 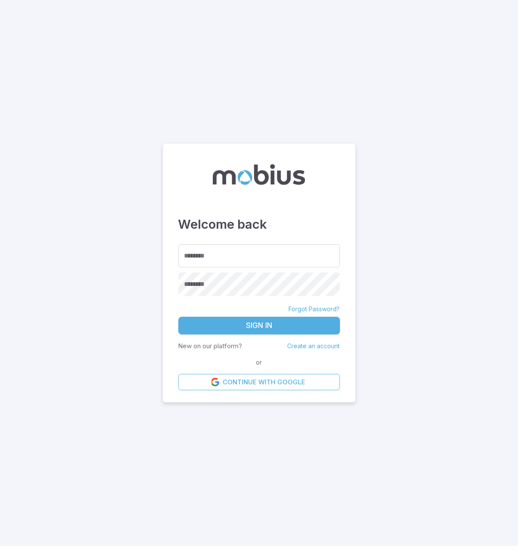 What do you see at coordinates (210, 346) in the screenshot?
I see `p: New on our platform?` at bounding box center [210, 346].